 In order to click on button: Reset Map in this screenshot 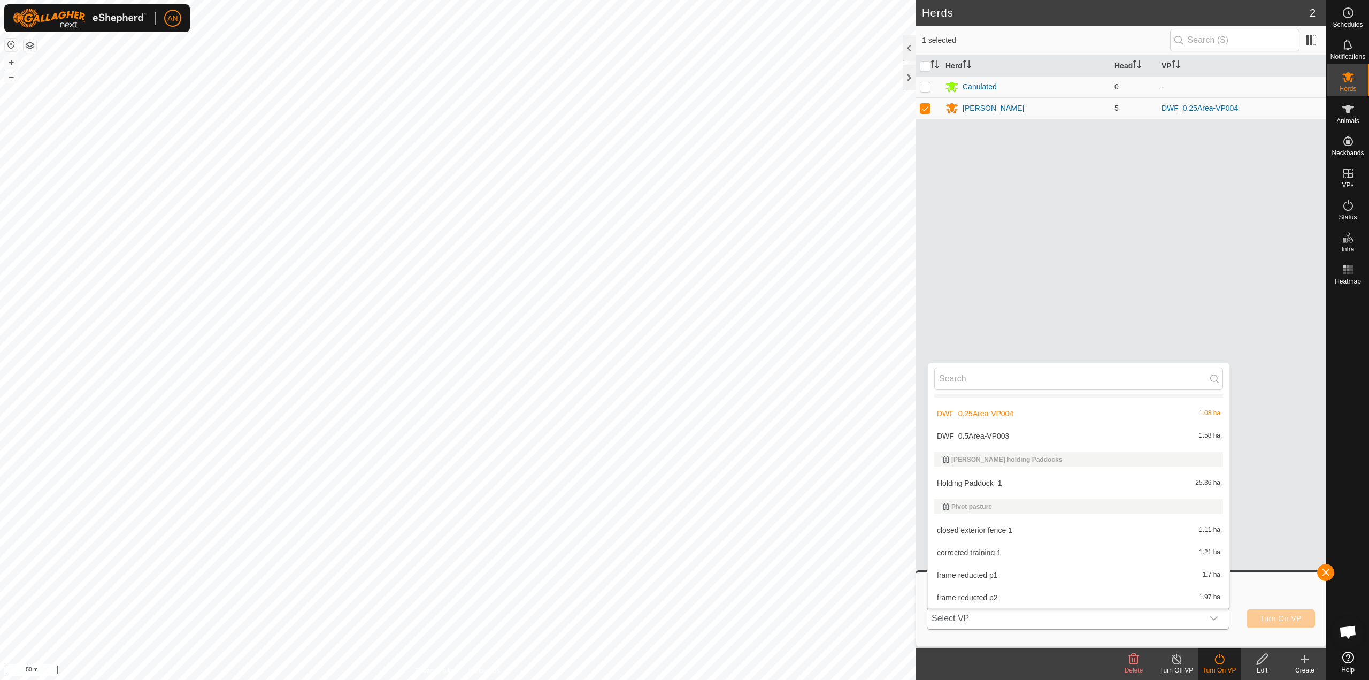, I will do `click(11, 45)`.